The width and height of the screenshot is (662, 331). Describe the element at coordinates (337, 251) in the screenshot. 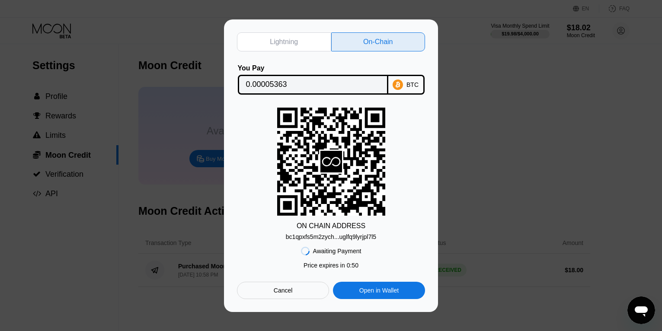

I see `div: Awaiting Payment` at that location.